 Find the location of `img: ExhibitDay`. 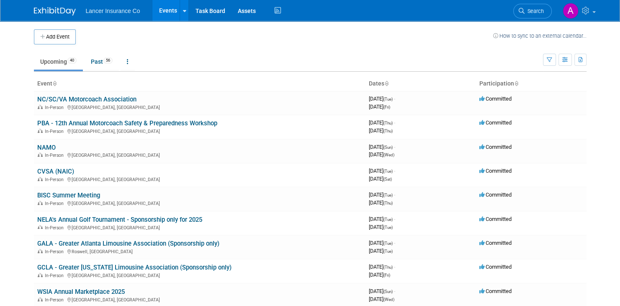

img: ExhibitDay is located at coordinates (55, 11).